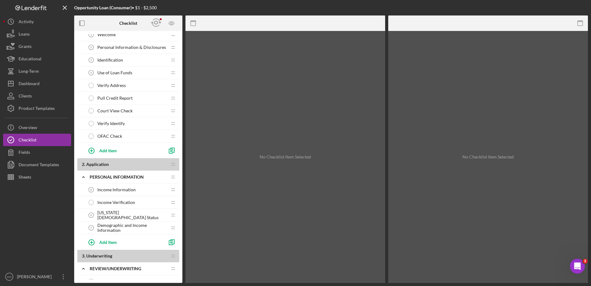  What do you see at coordinates (37, 59) in the screenshot?
I see `button: Educational` at bounding box center [37, 59].